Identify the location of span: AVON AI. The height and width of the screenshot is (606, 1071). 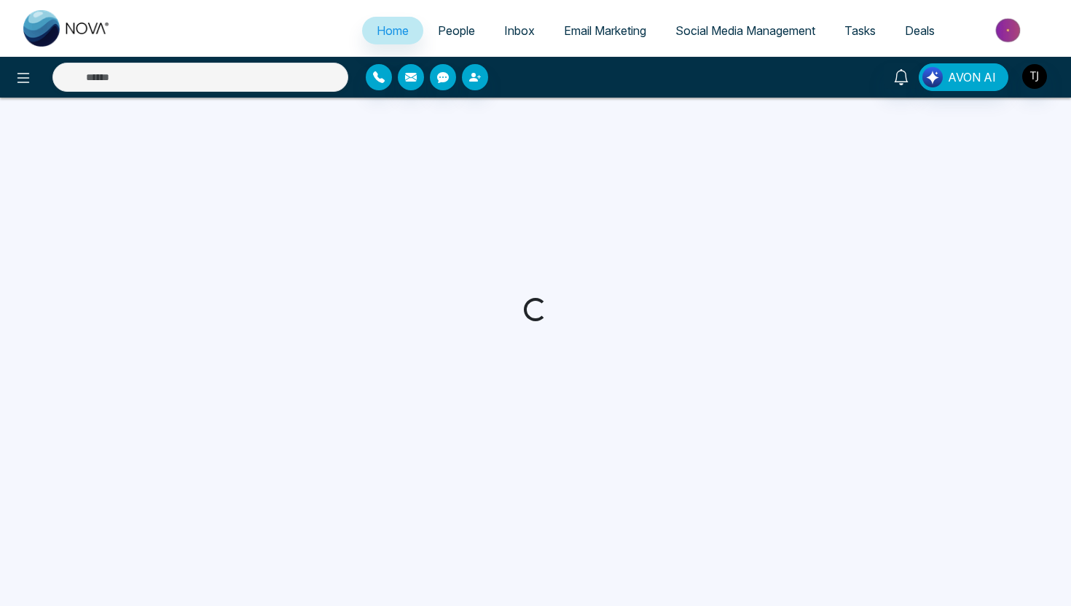
(972, 77).